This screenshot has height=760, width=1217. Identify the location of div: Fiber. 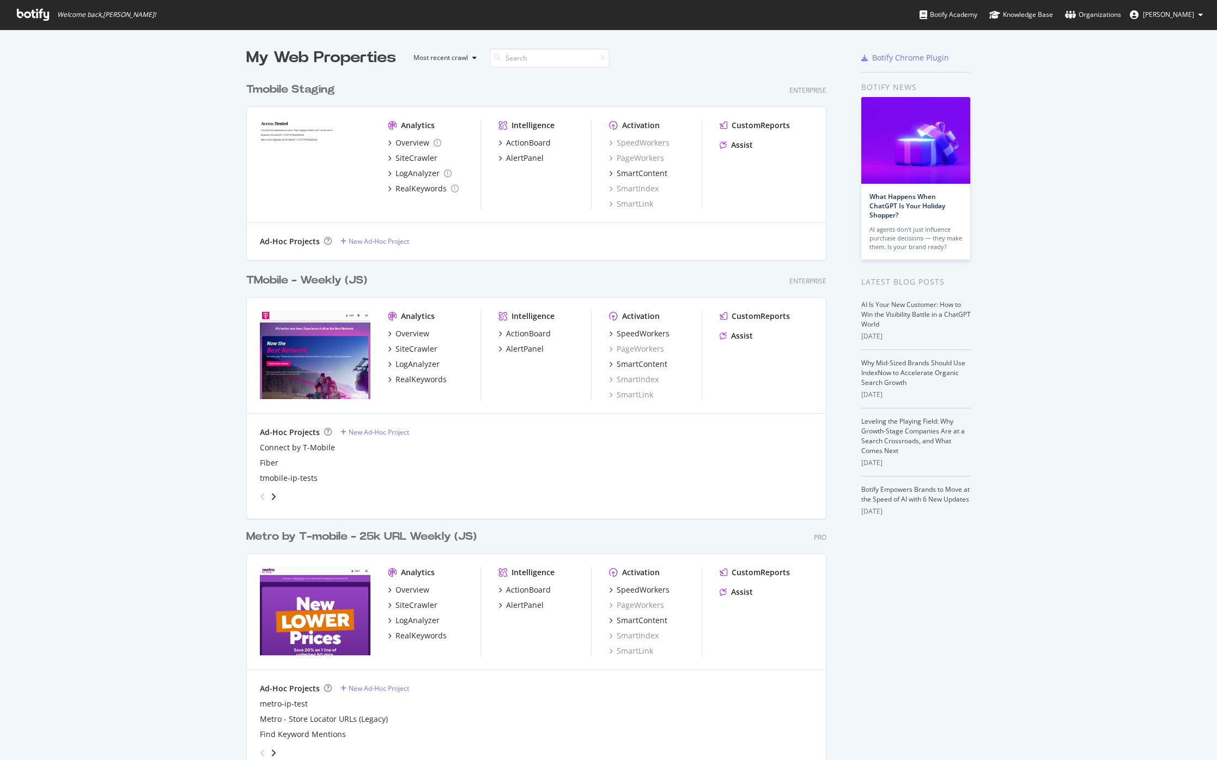
(269, 463).